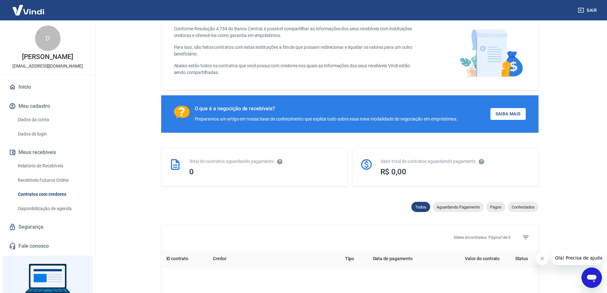 The height and width of the screenshot is (293, 607). I want to click on span: Todos, so click(421, 207).